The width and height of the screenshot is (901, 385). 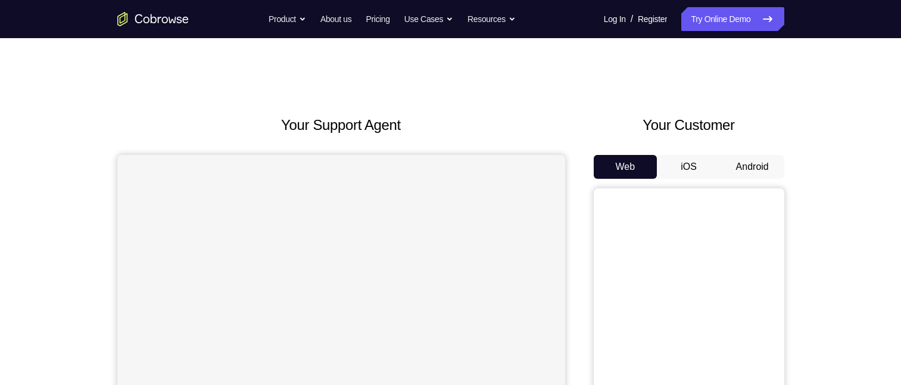 I want to click on button: Android, so click(x=752, y=167).